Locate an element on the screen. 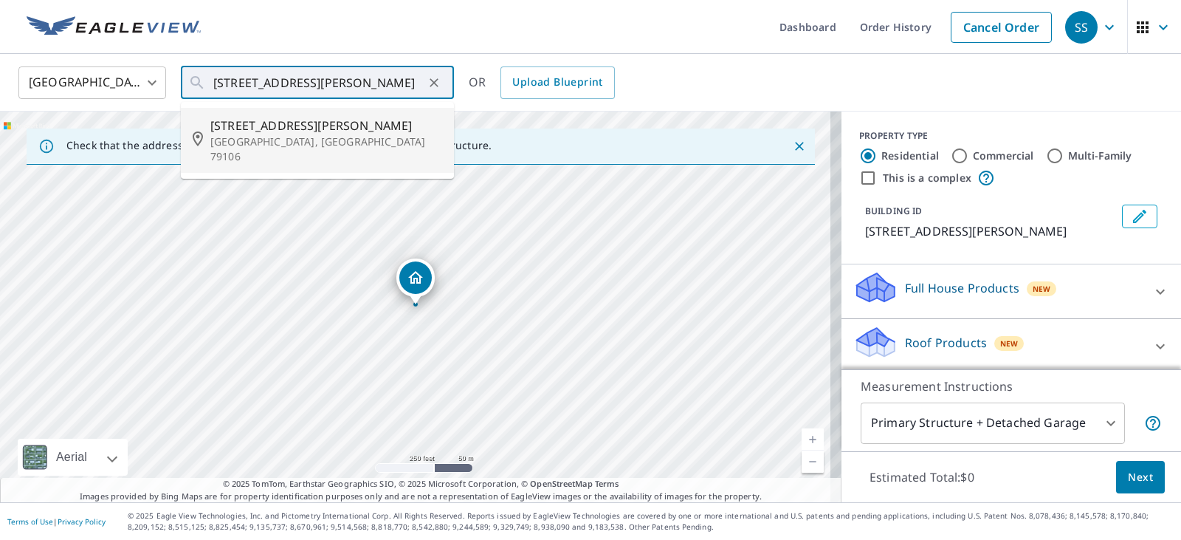 Image resolution: width=1181 pixels, height=540 pixels. label: Commercial is located at coordinates (1003, 156).